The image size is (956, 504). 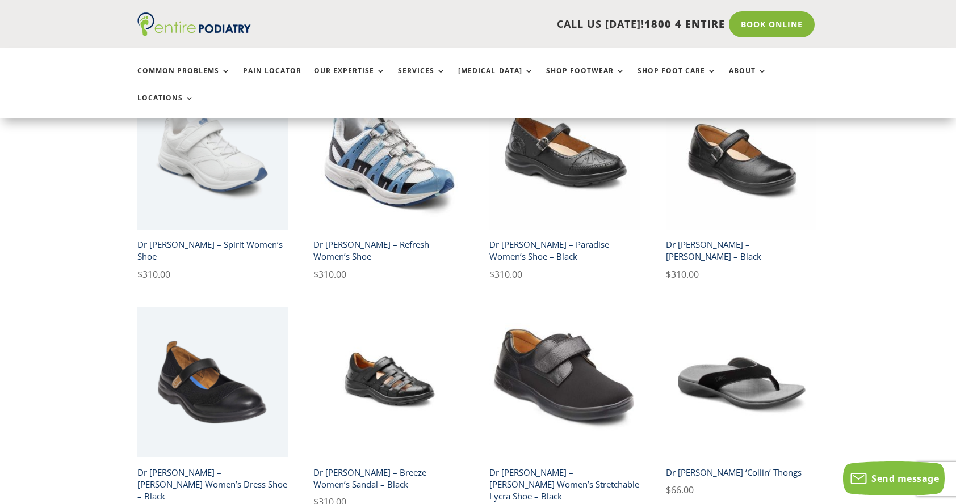 I want to click on button: Send message, so click(x=893, y=479).